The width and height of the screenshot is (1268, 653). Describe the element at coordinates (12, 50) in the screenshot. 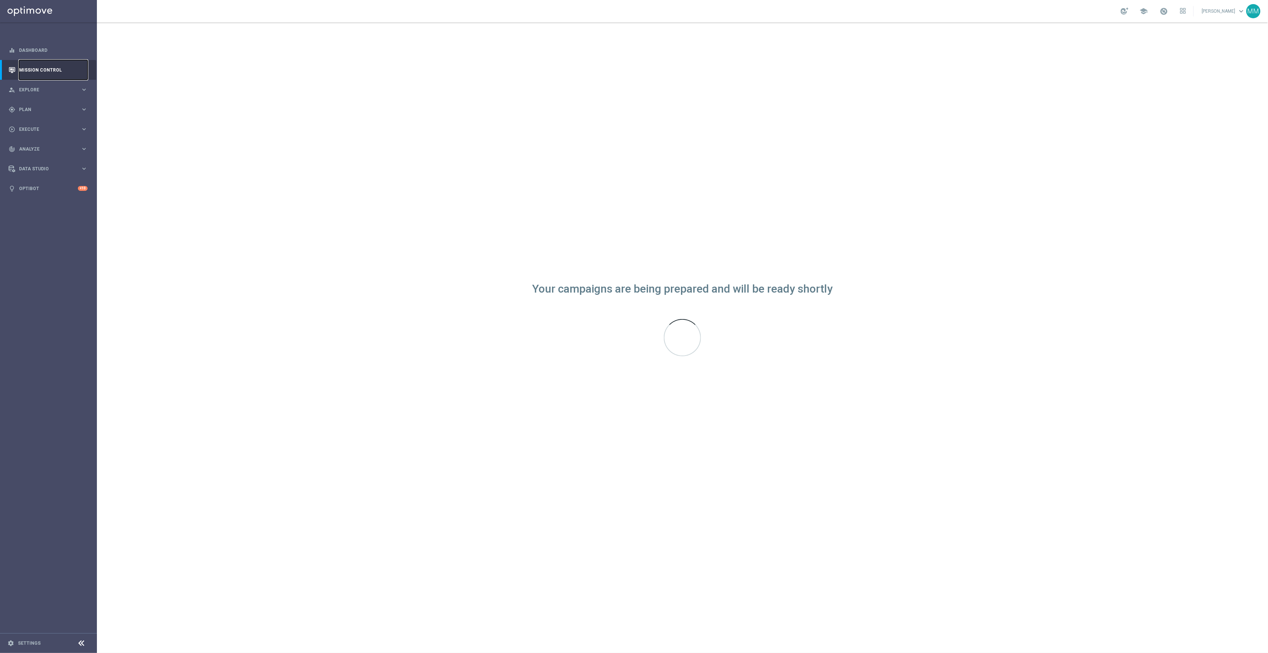

I see `i: equalizer` at that location.